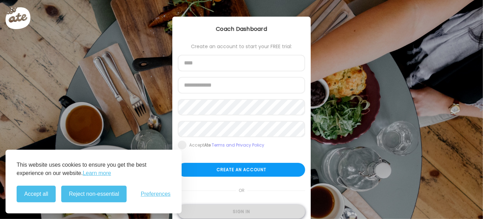  What do you see at coordinates (241, 211) in the screenshot?
I see `div: Sign in` at bounding box center [241, 211].